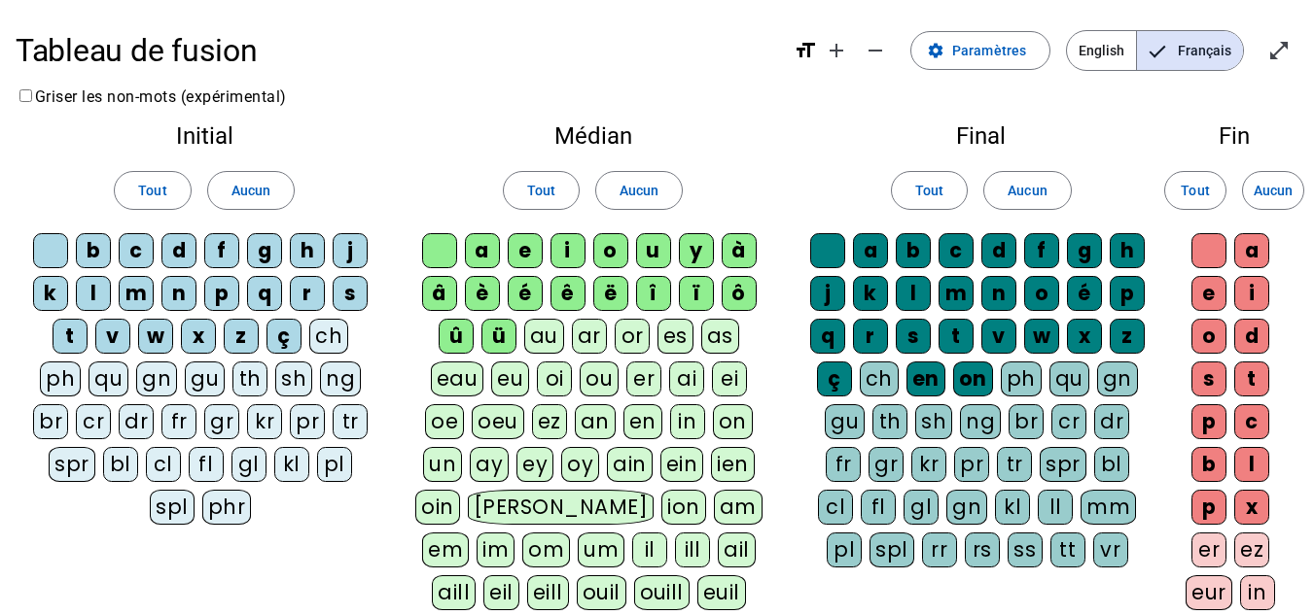 This screenshot has height=615, width=1314. What do you see at coordinates (939, 550) in the screenshot?
I see `div: rr` at bounding box center [939, 550].